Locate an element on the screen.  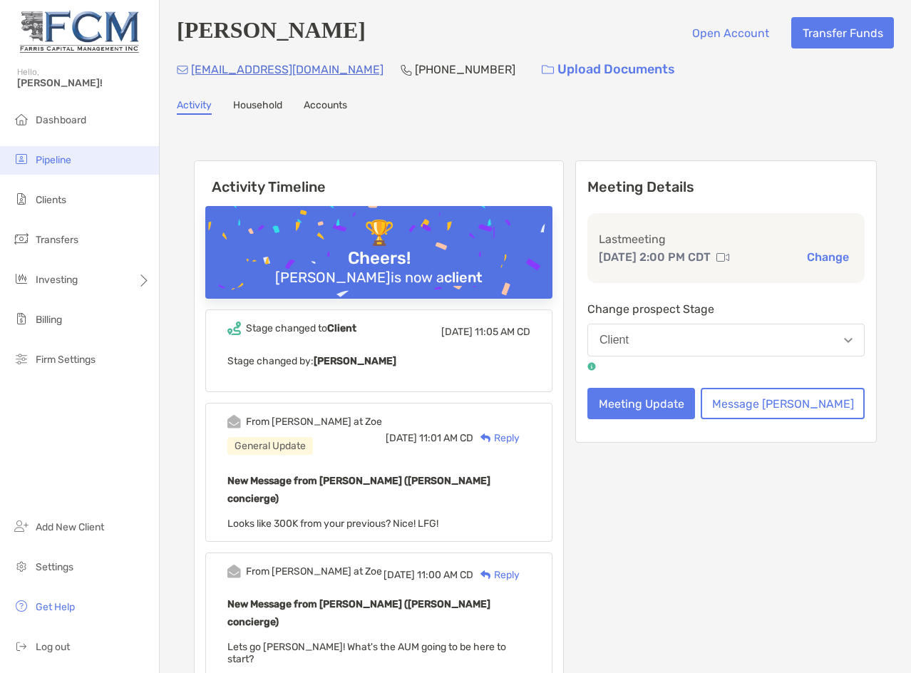
span: Get Help is located at coordinates (55, 607).